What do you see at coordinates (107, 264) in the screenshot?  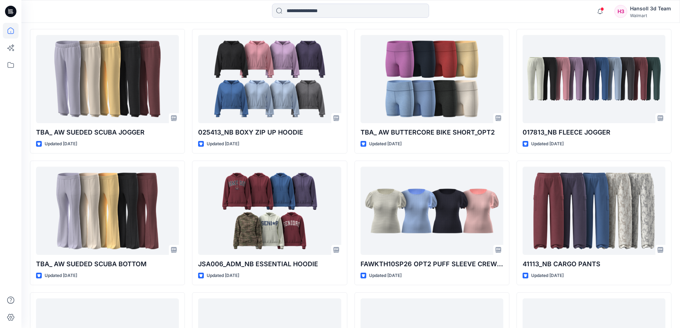 I see `p: TBA_ AW SUEDED SCUBA BOTTOM` at bounding box center [107, 264].